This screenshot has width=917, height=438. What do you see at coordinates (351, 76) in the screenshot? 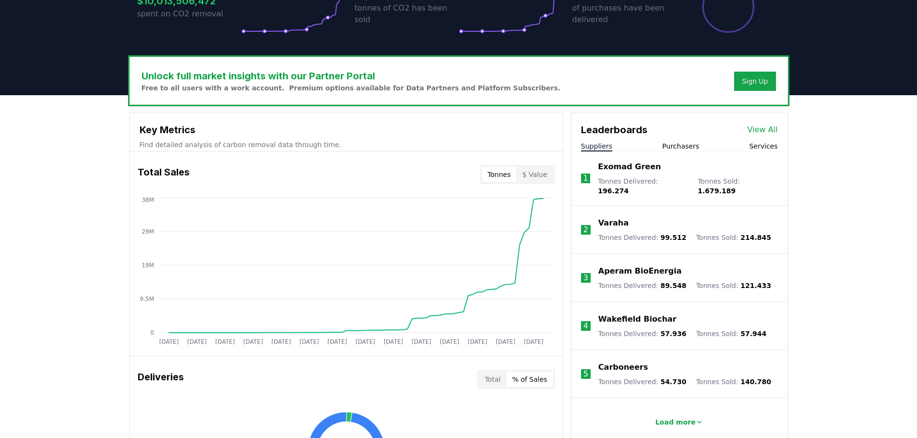
I see `h3: Unlock full market insights with our Partner Portal` at bounding box center [351, 76].